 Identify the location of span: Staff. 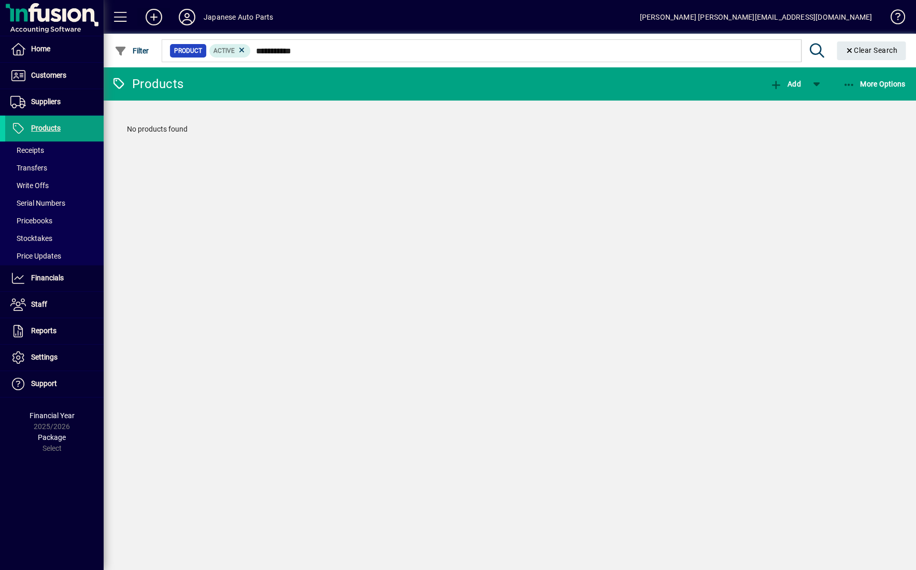
(39, 304).